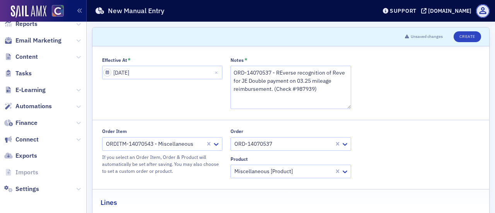  Describe the element at coordinates (28, 106) in the screenshot. I see `a: Automations` at that location.